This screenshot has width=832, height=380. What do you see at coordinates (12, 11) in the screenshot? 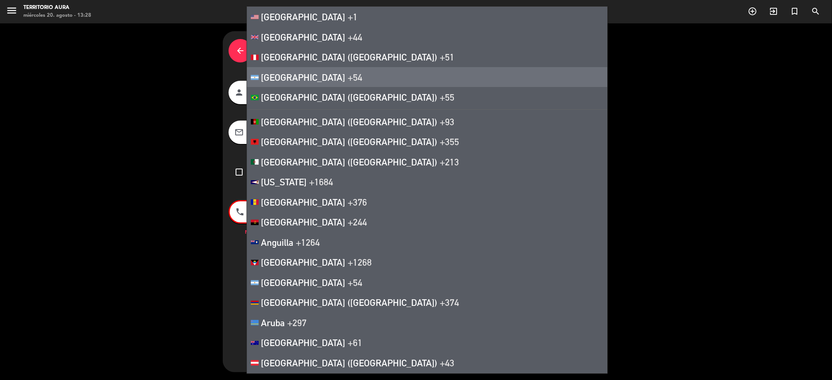
I see `i: menu` at bounding box center [12, 11].